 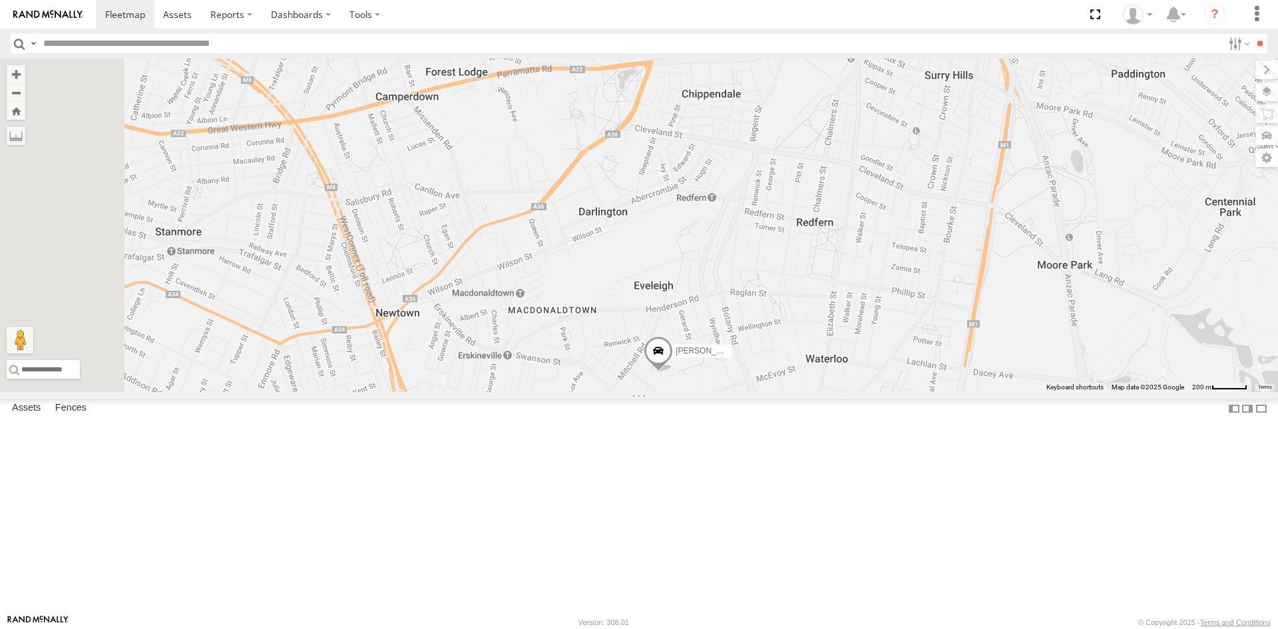 I want to click on button: Map scale: 200 m per 50 pixels, so click(x=1219, y=387).